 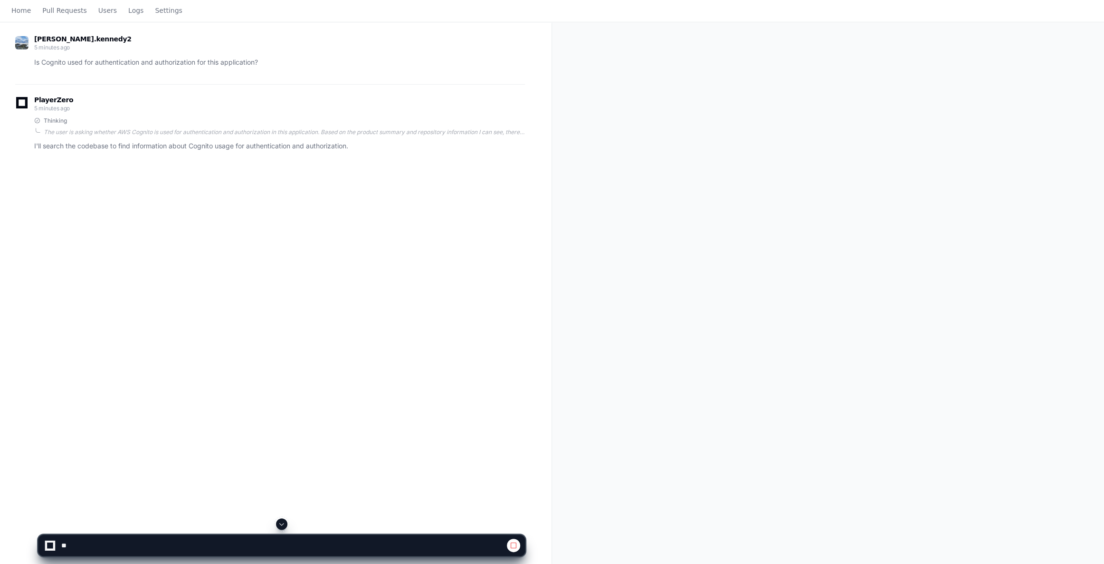 What do you see at coordinates (168, 10) in the screenshot?
I see `span: Settings` at bounding box center [168, 10].